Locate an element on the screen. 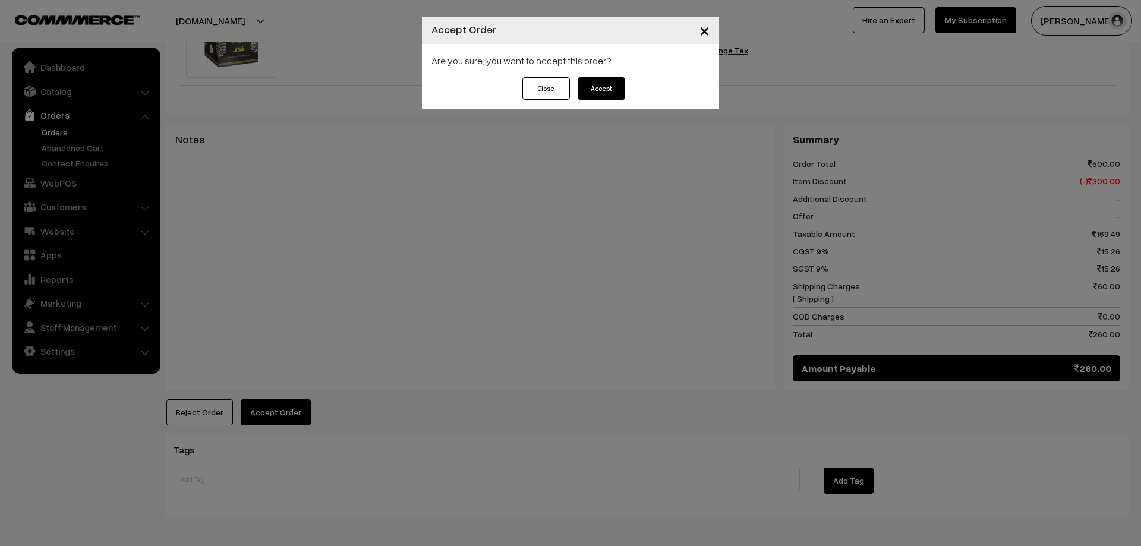 This screenshot has width=1141, height=546. button: Accept is located at coordinates (601, 89).